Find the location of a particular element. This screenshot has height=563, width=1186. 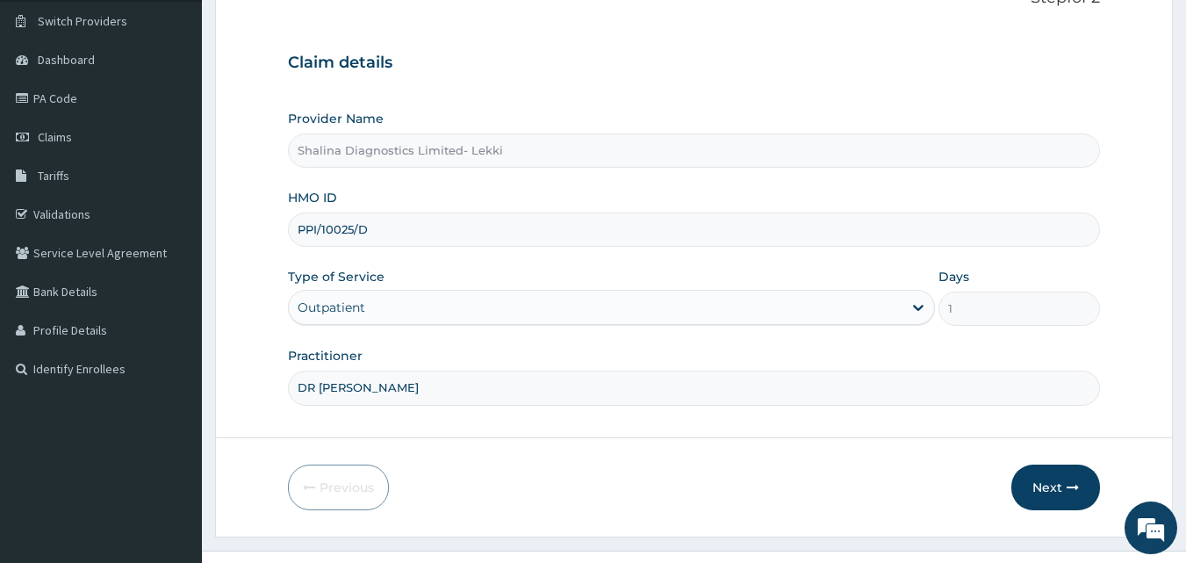

div: Outpatient is located at coordinates (331, 307).